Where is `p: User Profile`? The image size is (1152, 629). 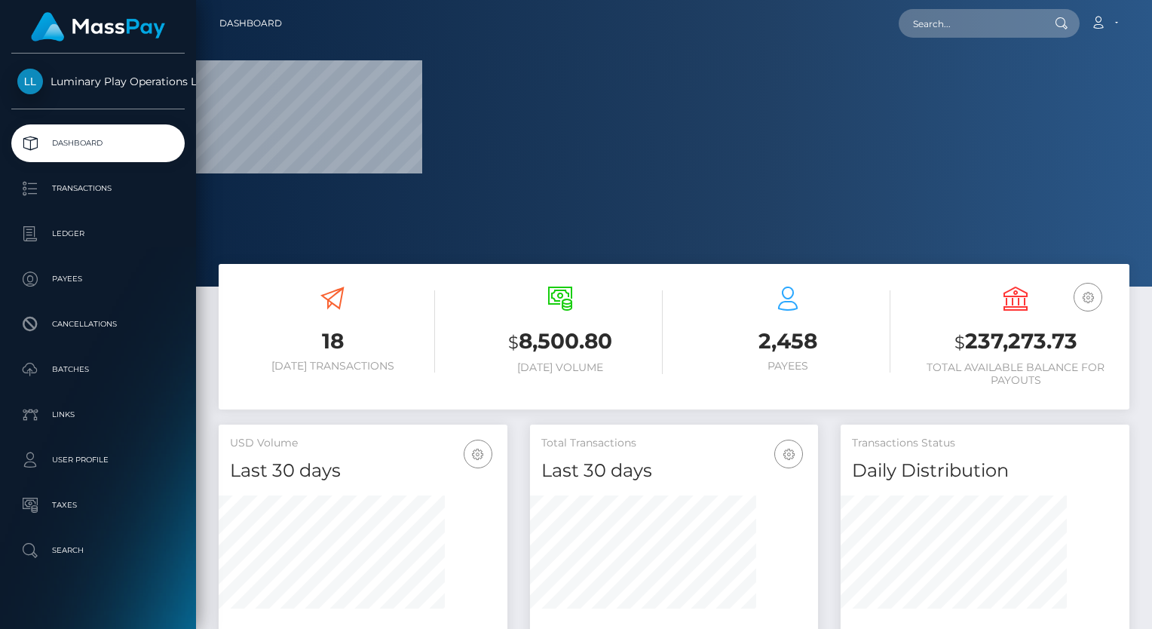
p: User Profile is located at coordinates (98, 460).